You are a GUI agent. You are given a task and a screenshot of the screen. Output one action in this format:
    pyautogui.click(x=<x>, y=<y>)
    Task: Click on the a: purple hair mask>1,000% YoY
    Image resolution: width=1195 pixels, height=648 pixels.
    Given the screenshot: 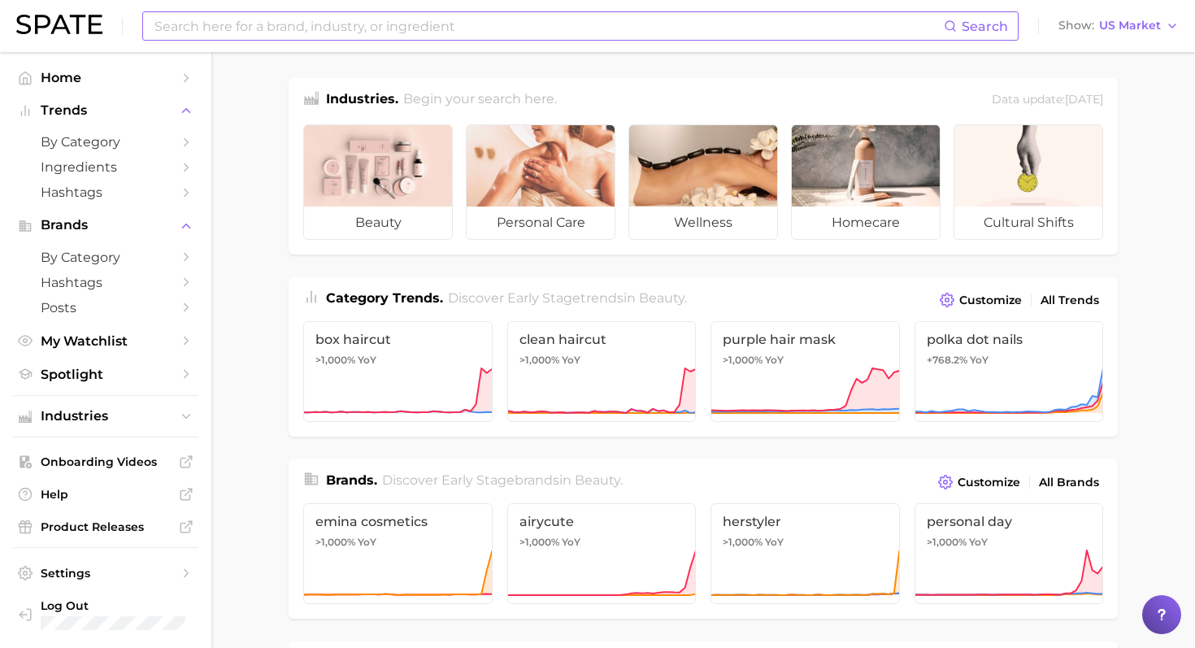 What is the action you would take?
    pyautogui.click(x=805, y=371)
    